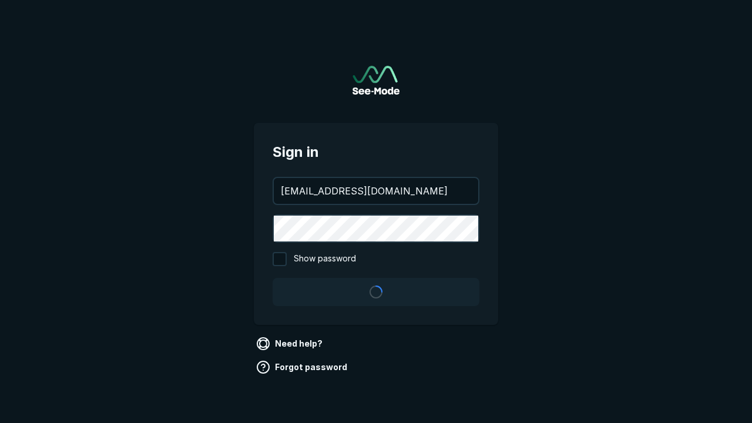 The width and height of the screenshot is (752, 423). I want to click on img: See-Mode Logo, so click(376, 80).